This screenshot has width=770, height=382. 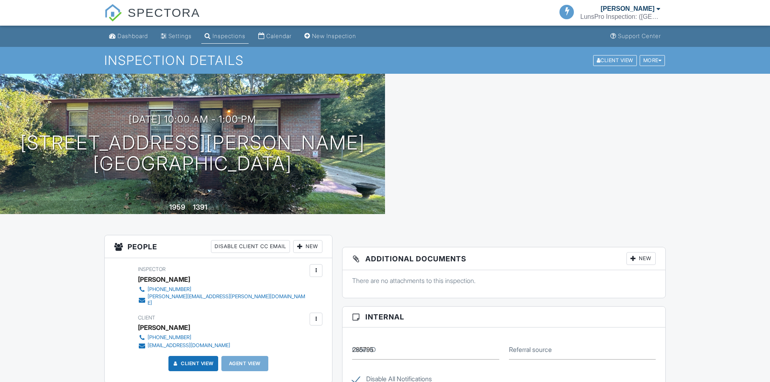 I want to click on label: Order ID, so click(x=364, y=350).